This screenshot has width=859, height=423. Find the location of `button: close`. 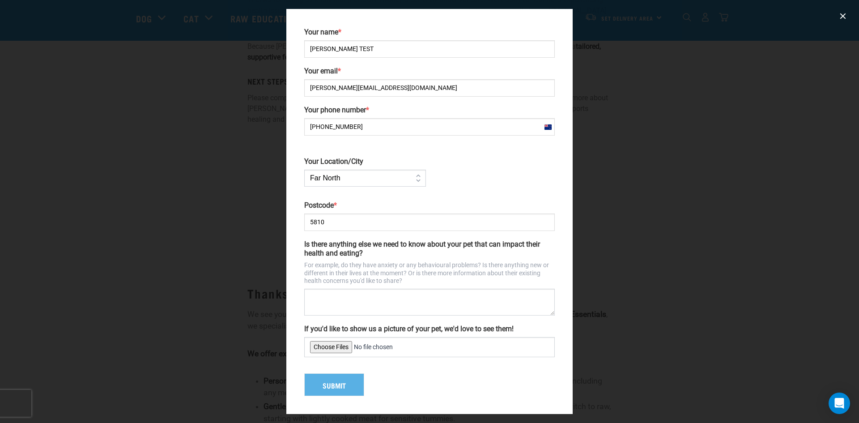

button: close is located at coordinates (843, 16).